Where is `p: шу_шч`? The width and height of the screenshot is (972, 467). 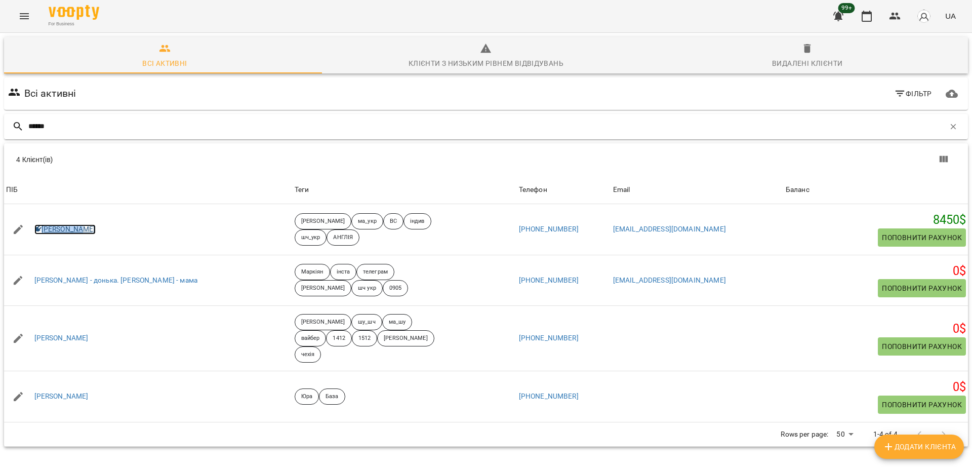
p: шу_шч is located at coordinates (366, 322).